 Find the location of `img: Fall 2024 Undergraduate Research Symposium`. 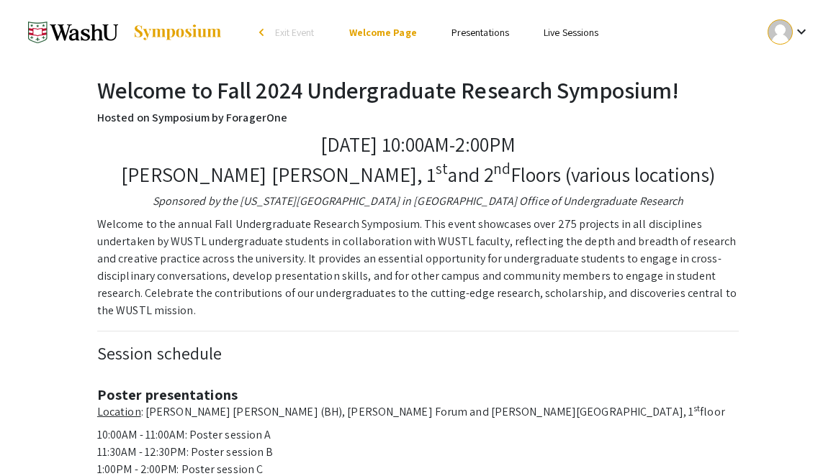

img: Fall 2024 Undergraduate Research Symposium is located at coordinates (73, 32).